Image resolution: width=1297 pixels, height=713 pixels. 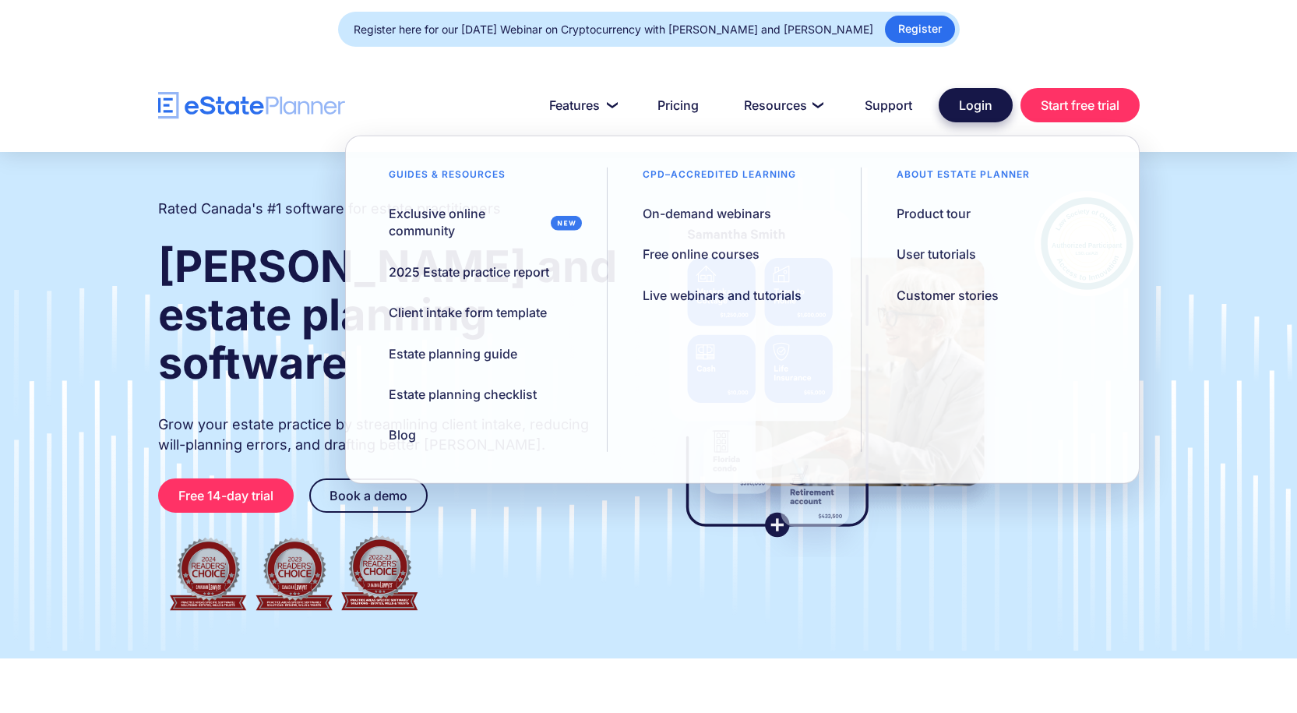 I want to click on a: 2025 Estate practice report, so click(x=469, y=272).